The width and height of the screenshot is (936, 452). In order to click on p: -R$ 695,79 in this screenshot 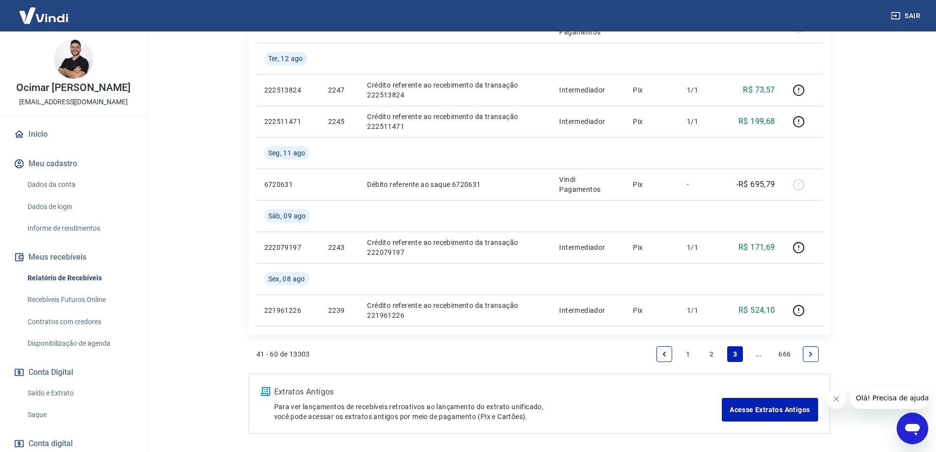, I will do `click(756, 184)`.